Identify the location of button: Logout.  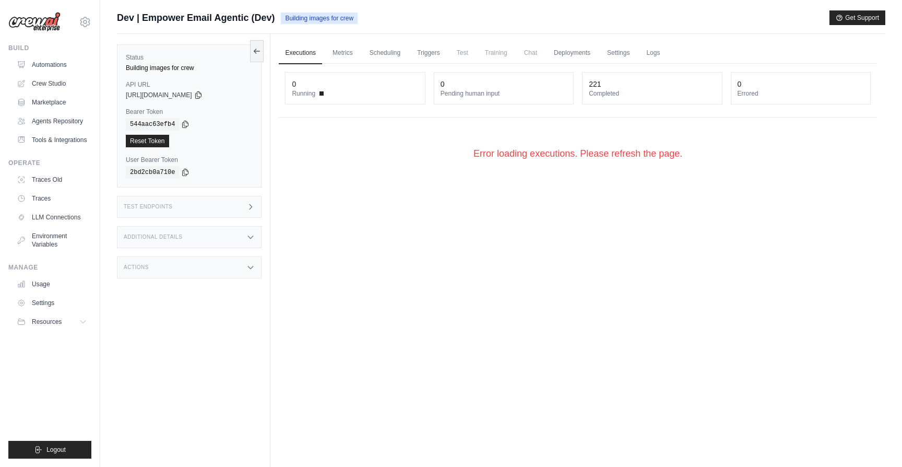
(50, 450).